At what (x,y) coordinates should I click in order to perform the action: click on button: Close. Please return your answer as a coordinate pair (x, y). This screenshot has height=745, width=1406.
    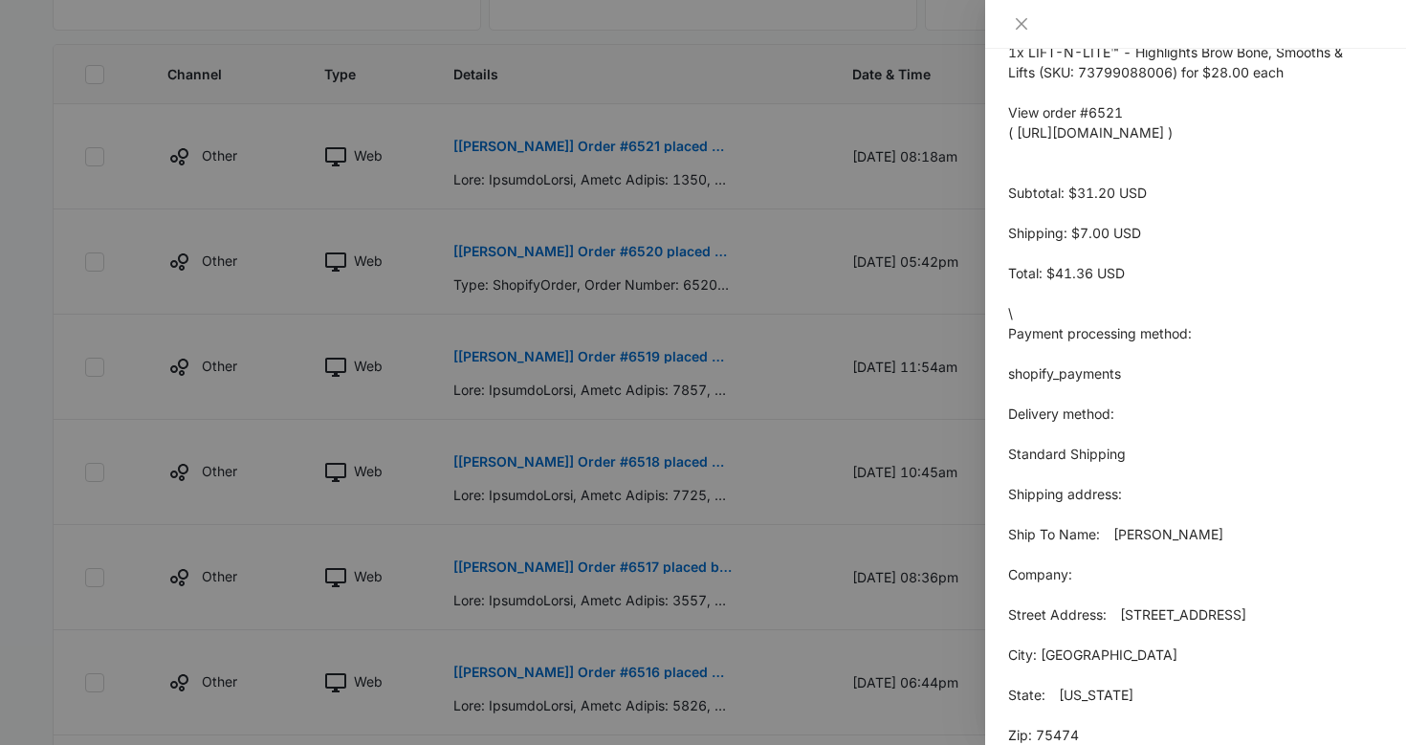
    Looking at the image, I should click on (1021, 24).